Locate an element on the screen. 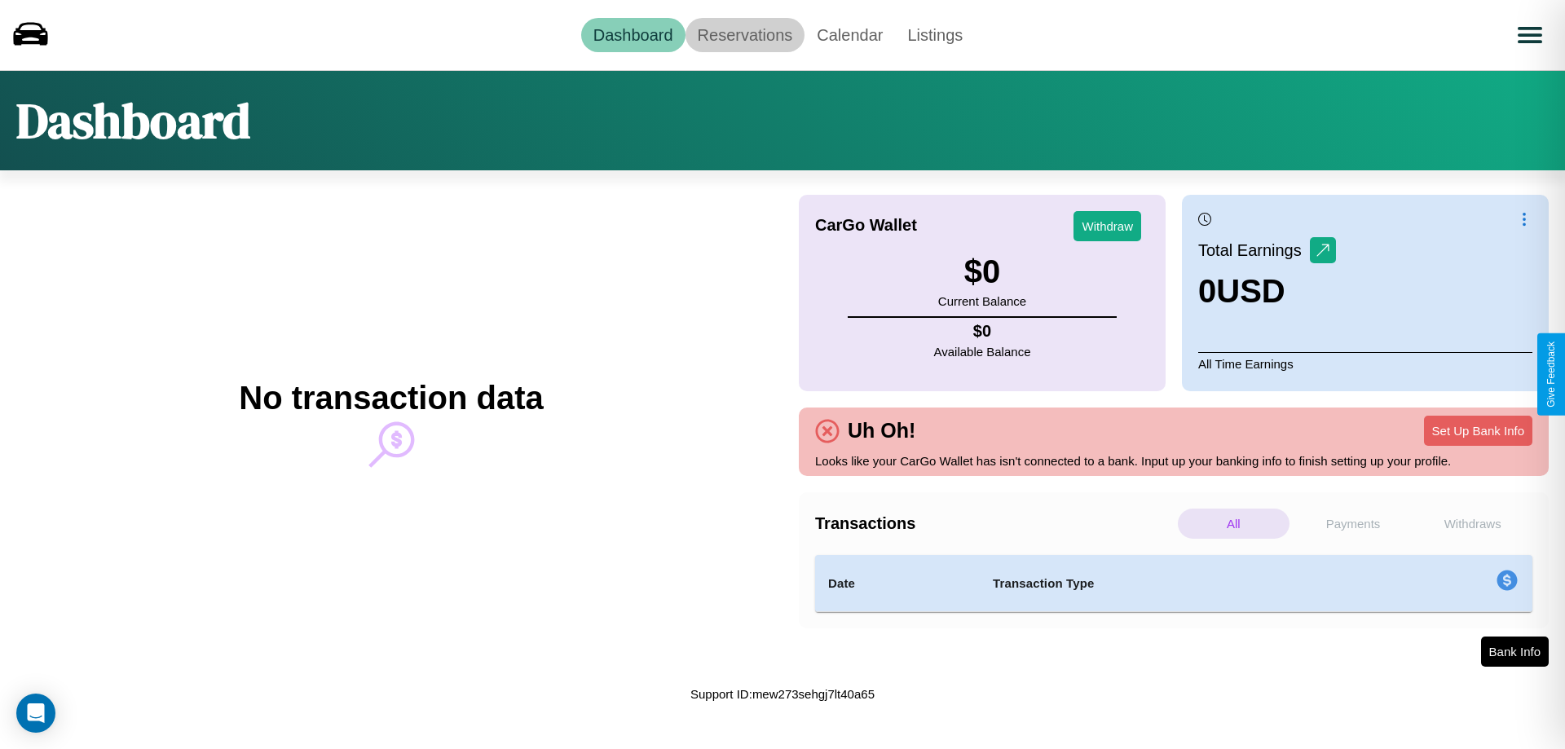  div: Give Feedback is located at coordinates (1551, 374).